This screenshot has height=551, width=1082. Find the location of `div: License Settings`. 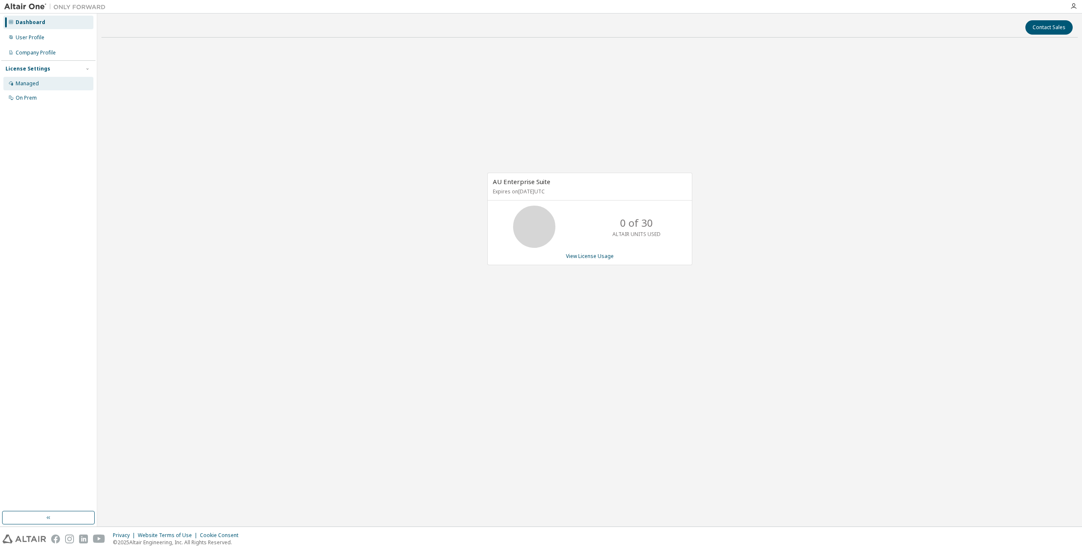

div: License Settings is located at coordinates (28, 69).